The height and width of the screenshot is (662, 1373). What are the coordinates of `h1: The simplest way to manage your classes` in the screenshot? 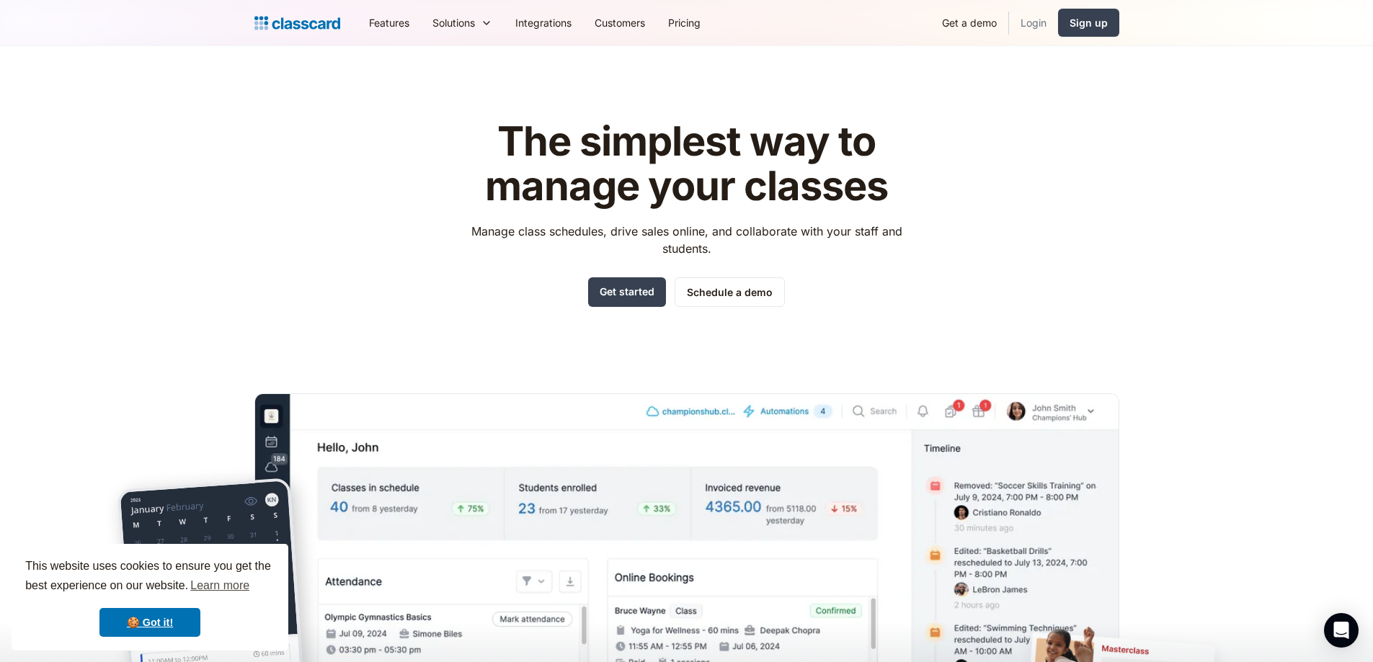 It's located at (686, 164).